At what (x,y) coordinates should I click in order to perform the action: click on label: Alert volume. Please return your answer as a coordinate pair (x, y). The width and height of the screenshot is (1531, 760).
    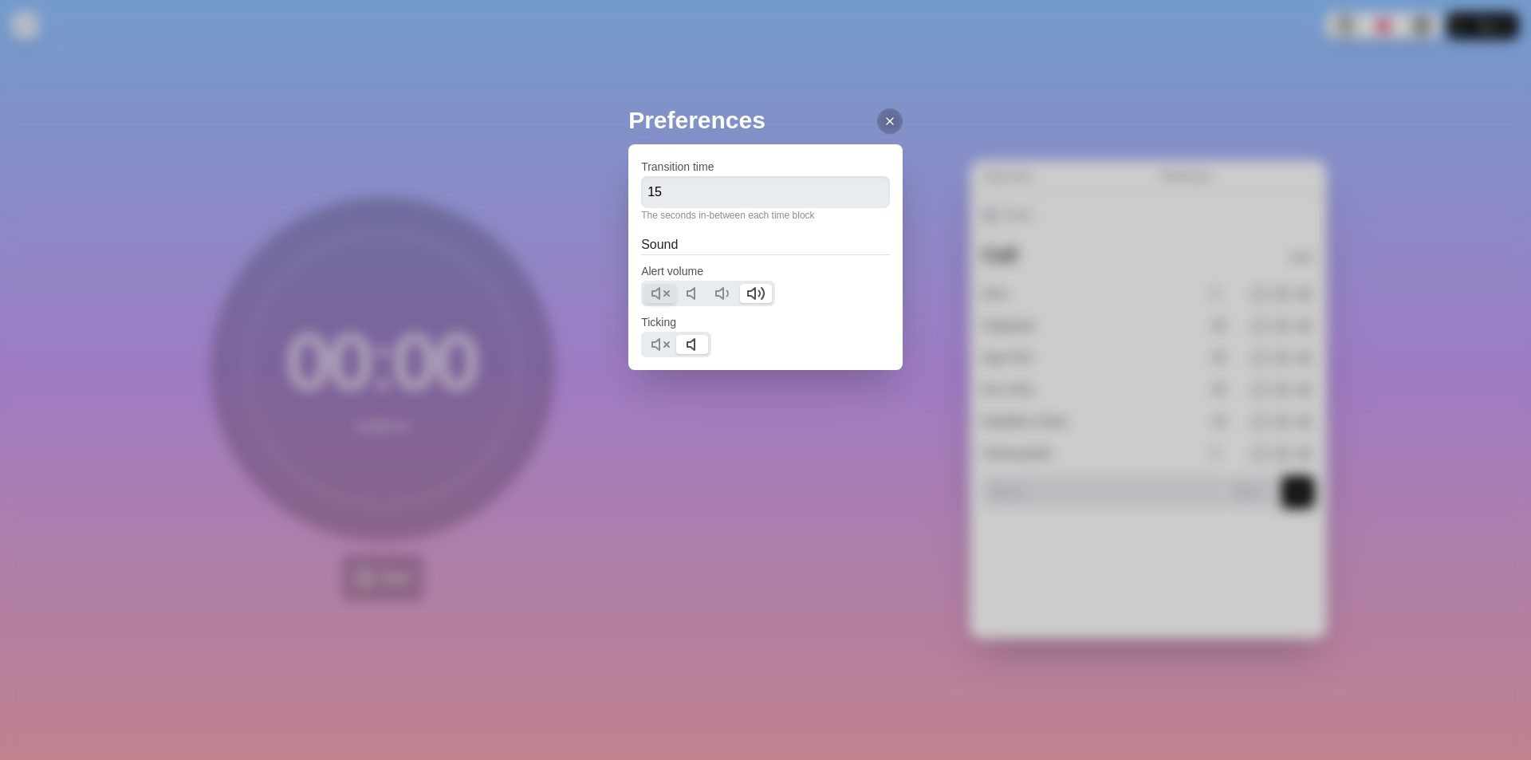
    Looking at the image, I should click on (672, 271).